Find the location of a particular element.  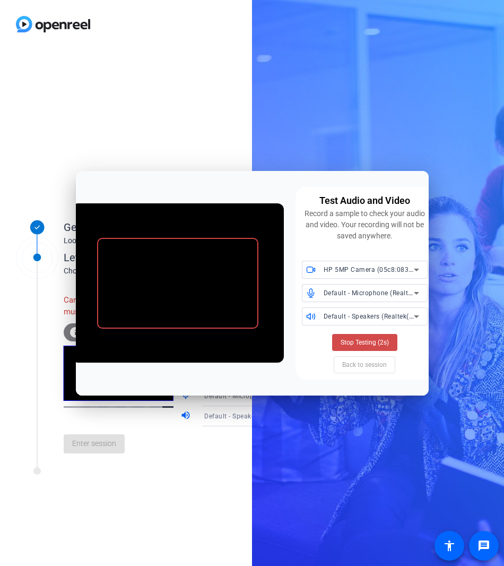

div: Choose your settings is located at coordinates (181, 271).